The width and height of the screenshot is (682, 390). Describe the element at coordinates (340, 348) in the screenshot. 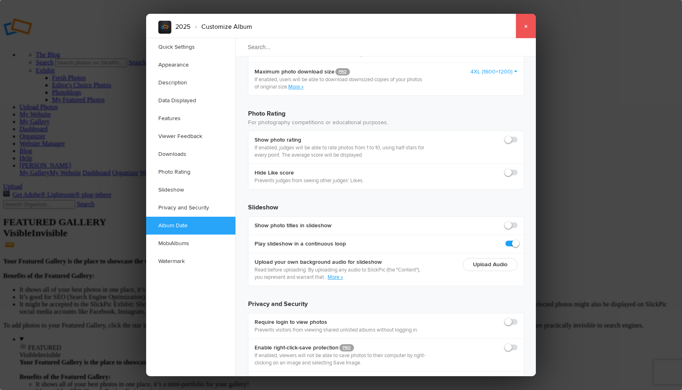

I see `b: Enable right-click-save protection` at that location.